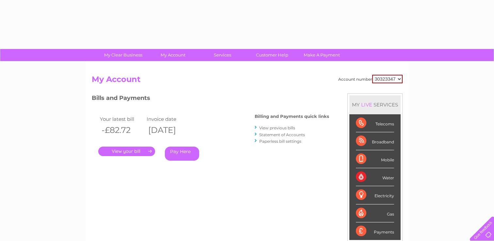 This screenshot has height=241, width=494. Describe the element at coordinates (173, 55) in the screenshot. I see `a: My Account` at that location.